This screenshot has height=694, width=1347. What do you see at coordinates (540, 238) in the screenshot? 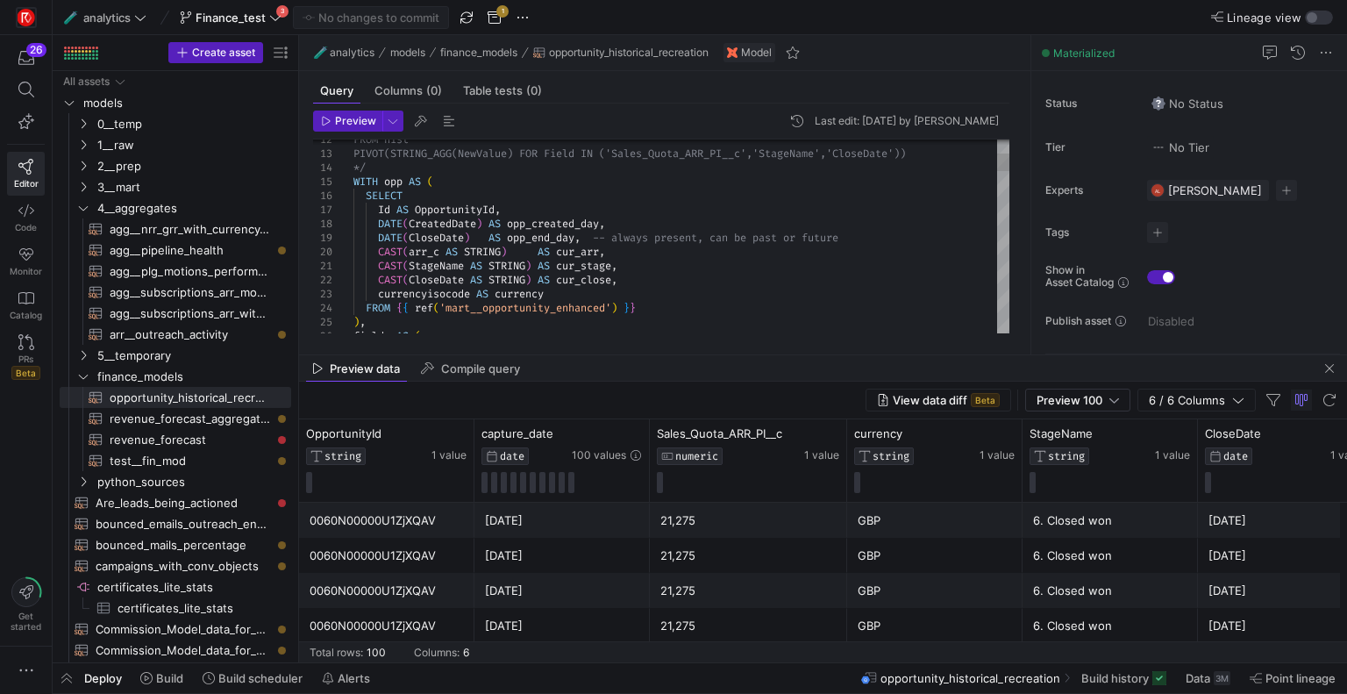
I see `span: opp_end_day` at bounding box center [540, 238].